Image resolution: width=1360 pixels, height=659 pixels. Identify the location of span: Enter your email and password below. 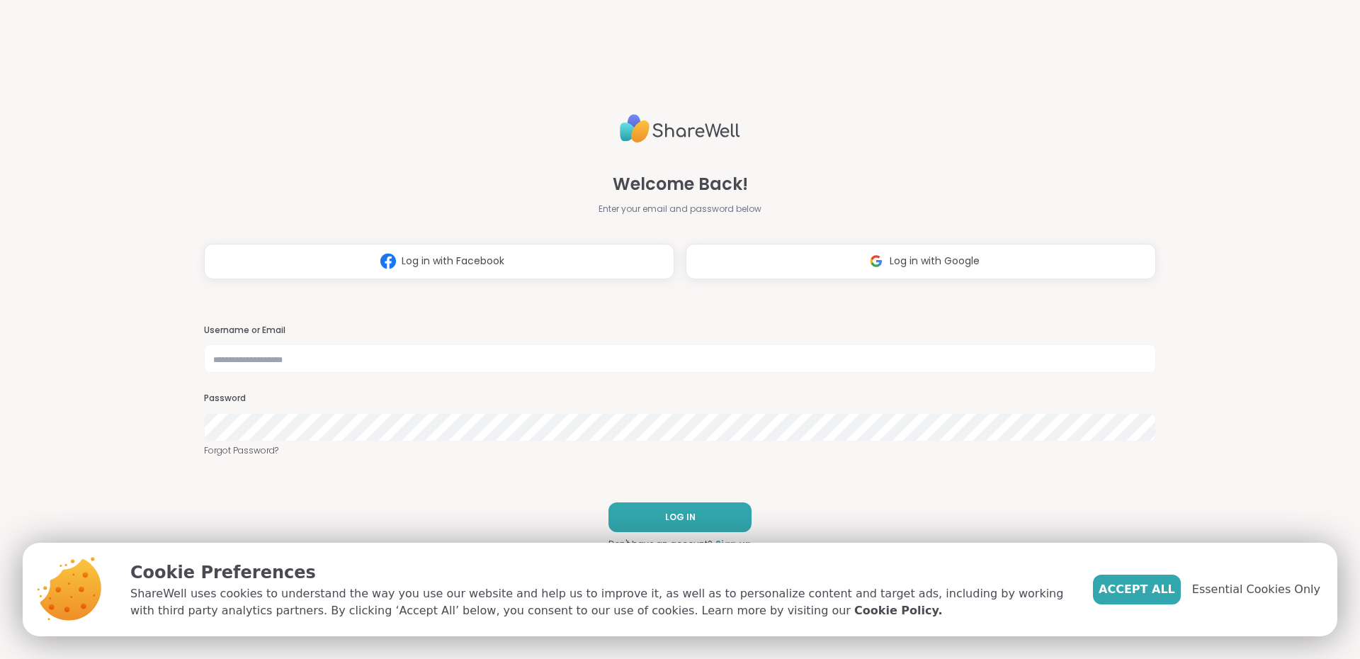
(680, 209).